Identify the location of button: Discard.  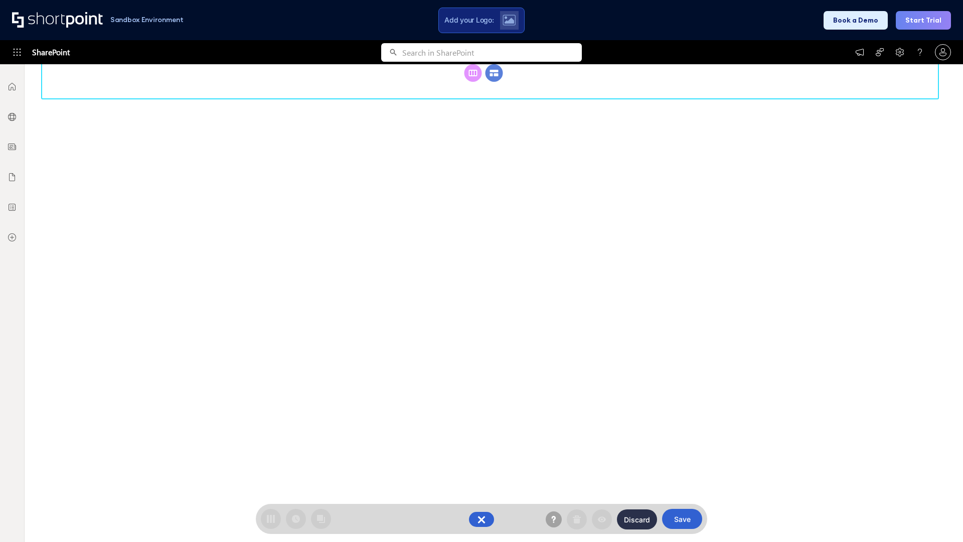
(637, 519).